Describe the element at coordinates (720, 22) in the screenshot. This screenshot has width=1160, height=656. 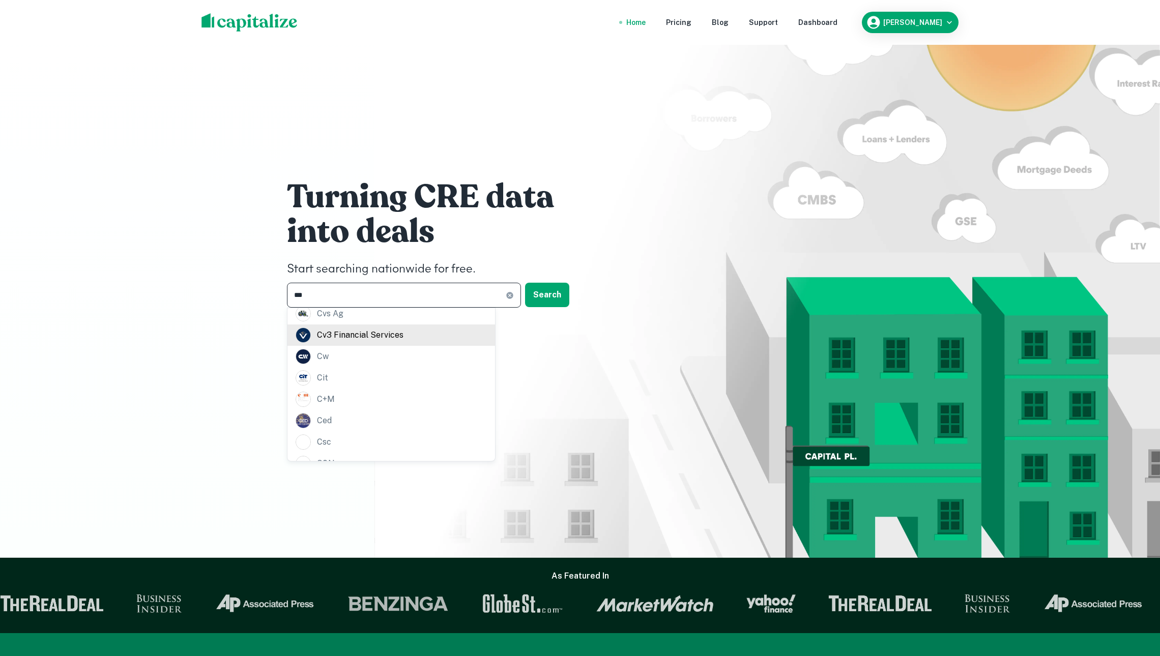
I see `a: Blog` at that location.